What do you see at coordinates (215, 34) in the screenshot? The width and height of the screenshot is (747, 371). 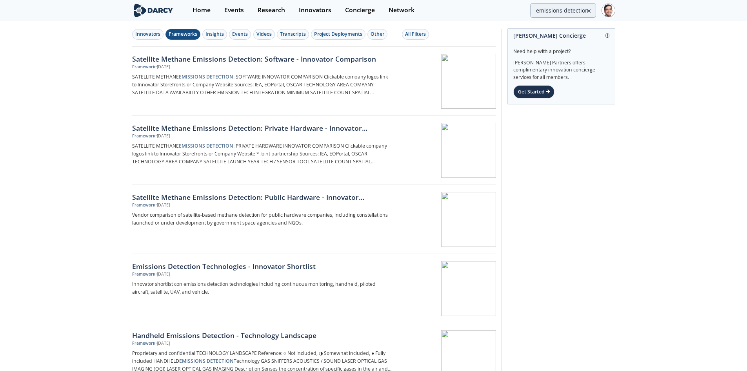 I see `button: Insights` at bounding box center [215, 34].